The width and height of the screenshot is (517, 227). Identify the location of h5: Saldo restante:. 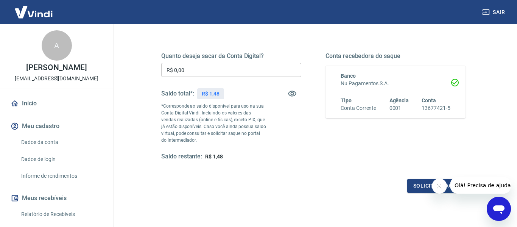
(182, 156).